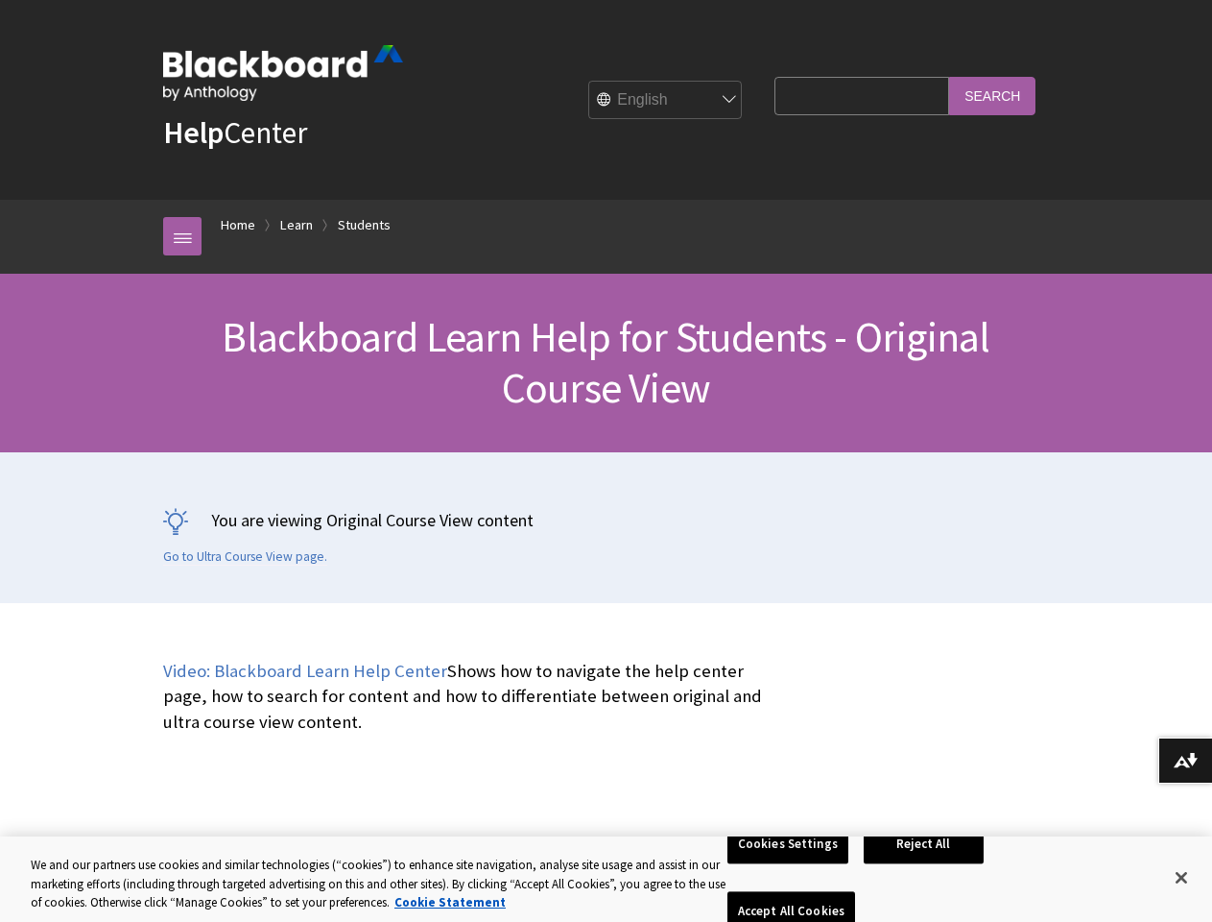 Image resolution: width=1212 pixels, height=922 pixels. I want to click on img: Blackboard by Anthology, so click(283, 73).